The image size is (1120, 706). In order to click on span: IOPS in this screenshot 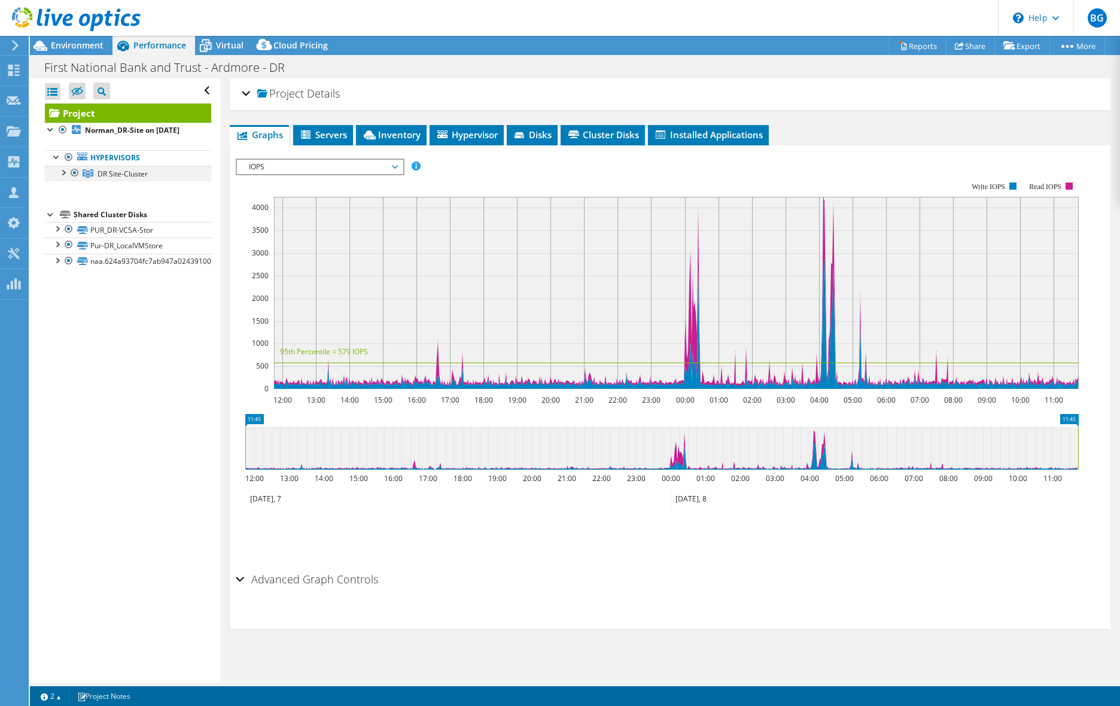, I will do `click(319, 167)`.